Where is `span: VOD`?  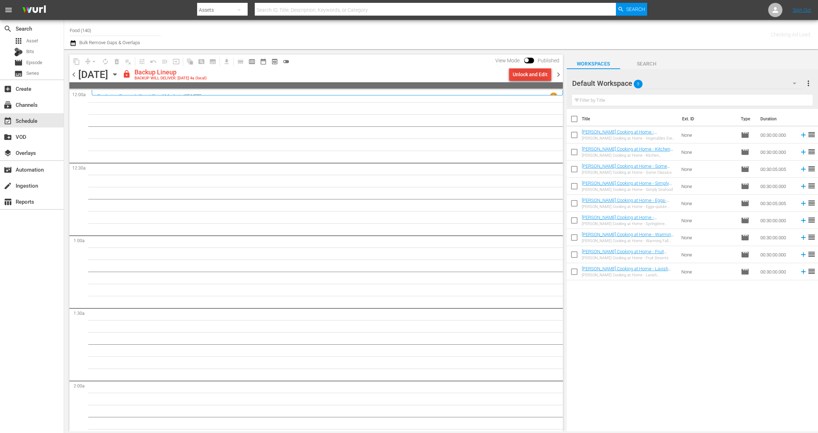 span: VOD is located at coordinates (8, 137).